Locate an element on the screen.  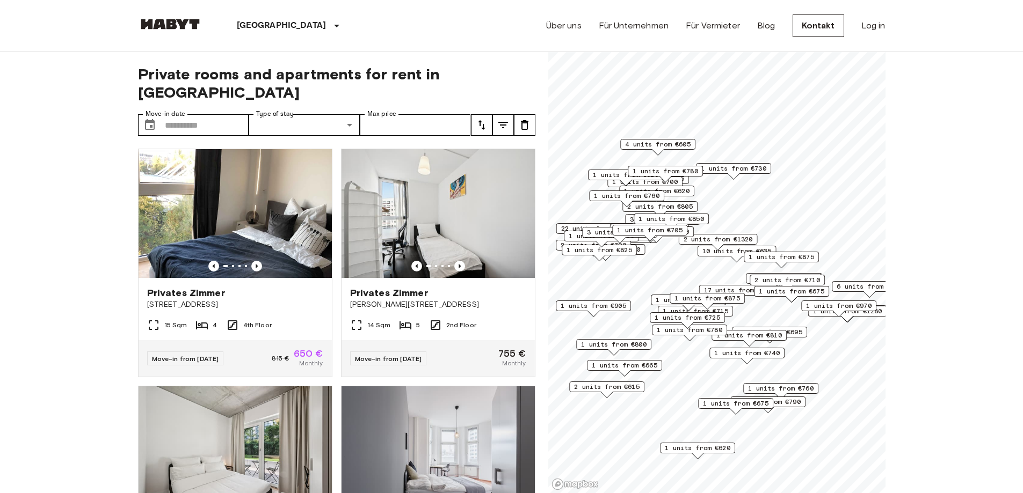
span: 2 units from €615 is located at coordinates (607, 387).